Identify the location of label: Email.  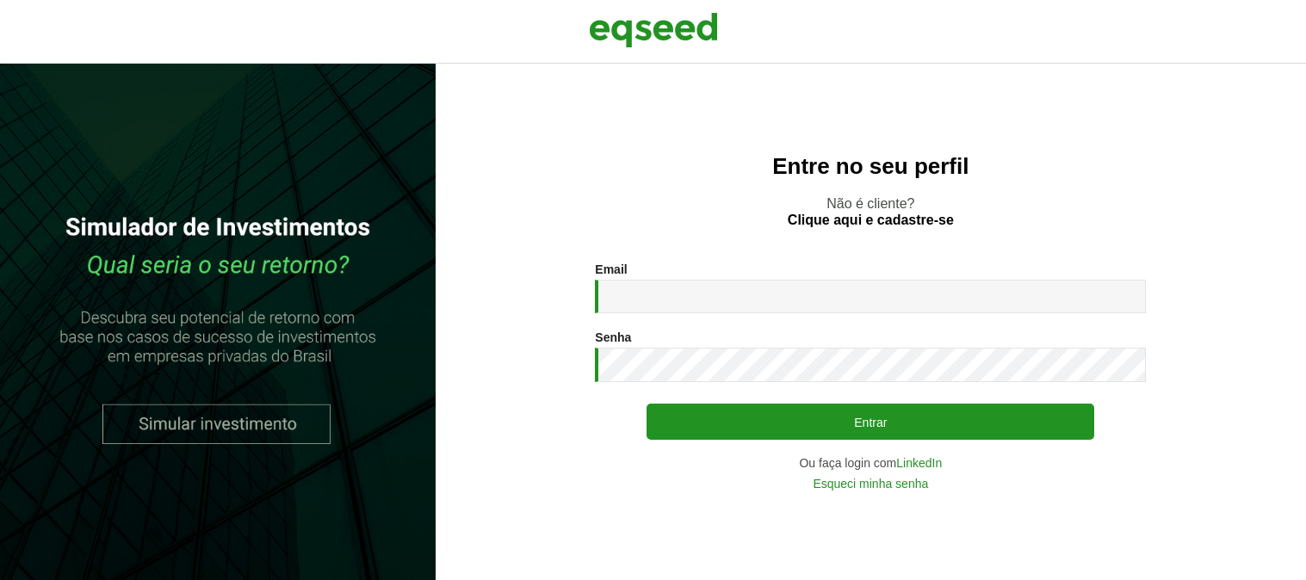
(610, 269).